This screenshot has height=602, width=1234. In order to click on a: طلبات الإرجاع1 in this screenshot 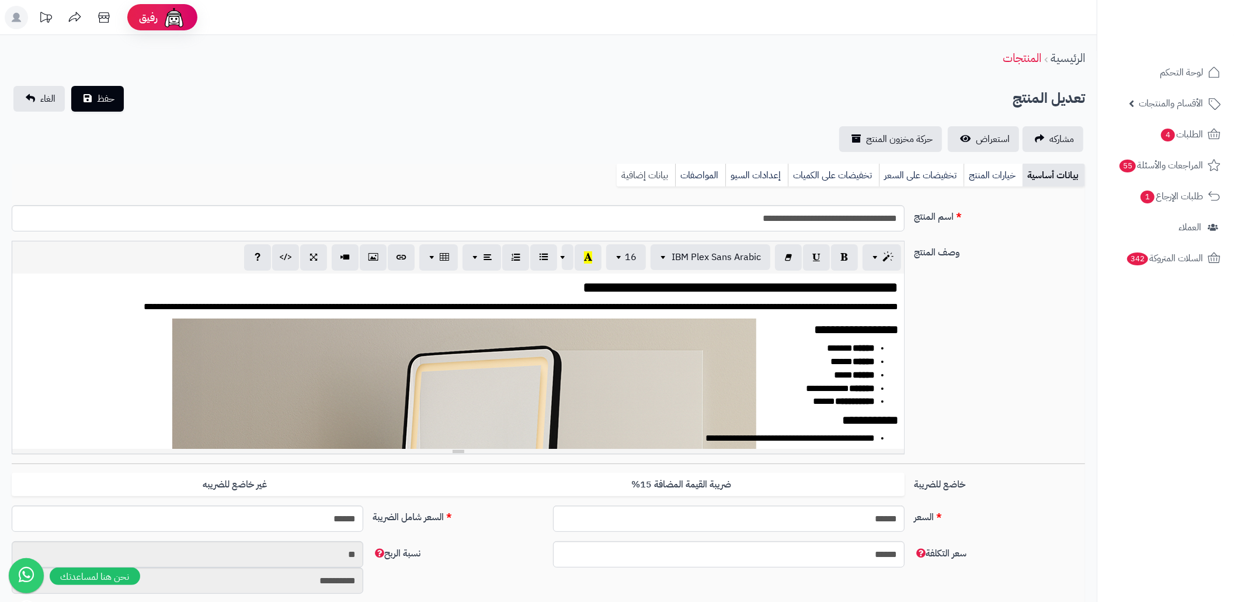, I will do `click(1166, 196)`.